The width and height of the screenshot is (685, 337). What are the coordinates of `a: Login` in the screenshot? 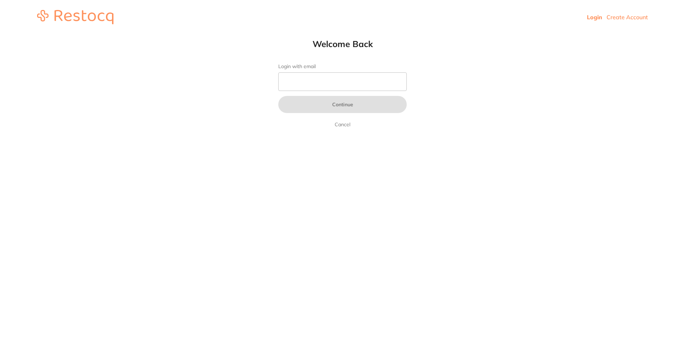 It's located at (595, 17).